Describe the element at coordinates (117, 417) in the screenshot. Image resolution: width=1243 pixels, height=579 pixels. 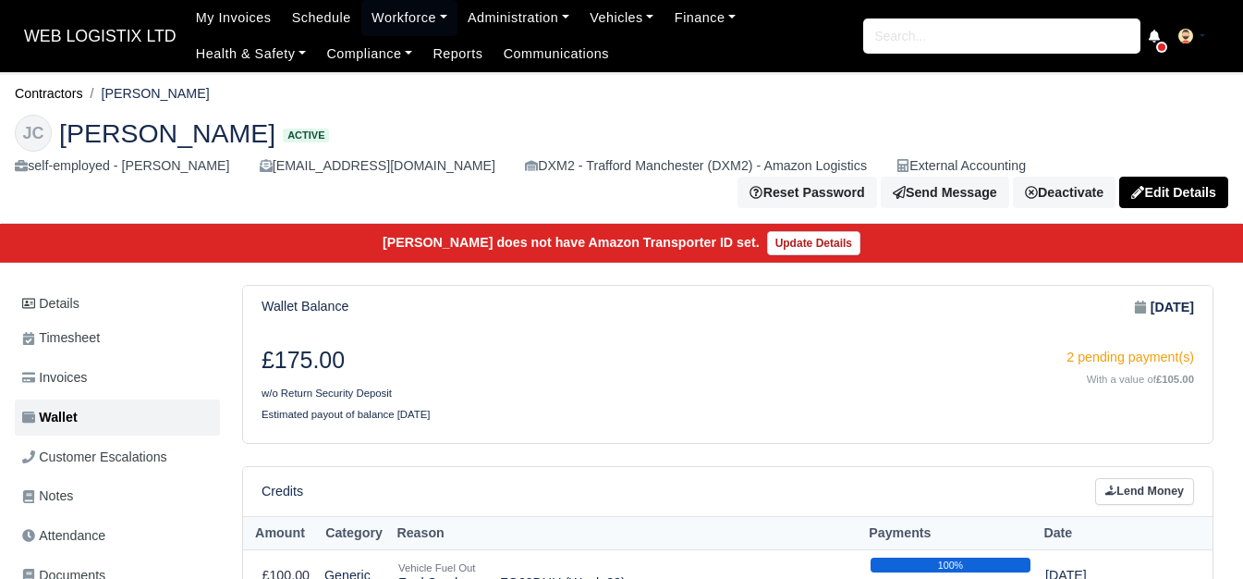
I see `a: Wallet` at that location.